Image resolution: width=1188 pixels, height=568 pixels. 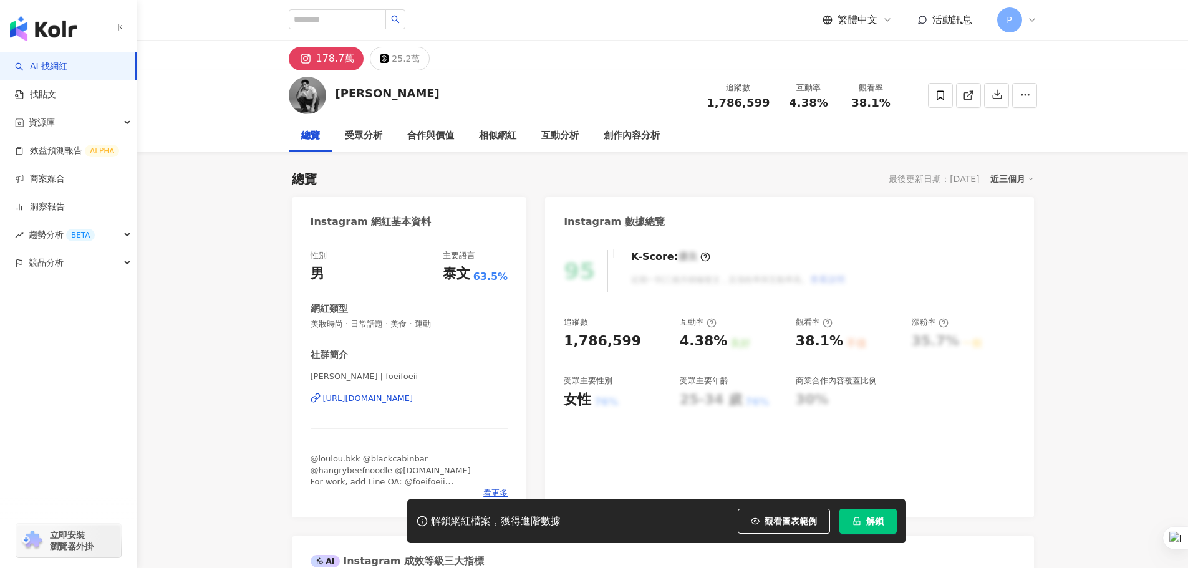 What do you see at coordinates (578, 400) in the screenshot?
I see `div: 女性` at bounding box center [578, 400].